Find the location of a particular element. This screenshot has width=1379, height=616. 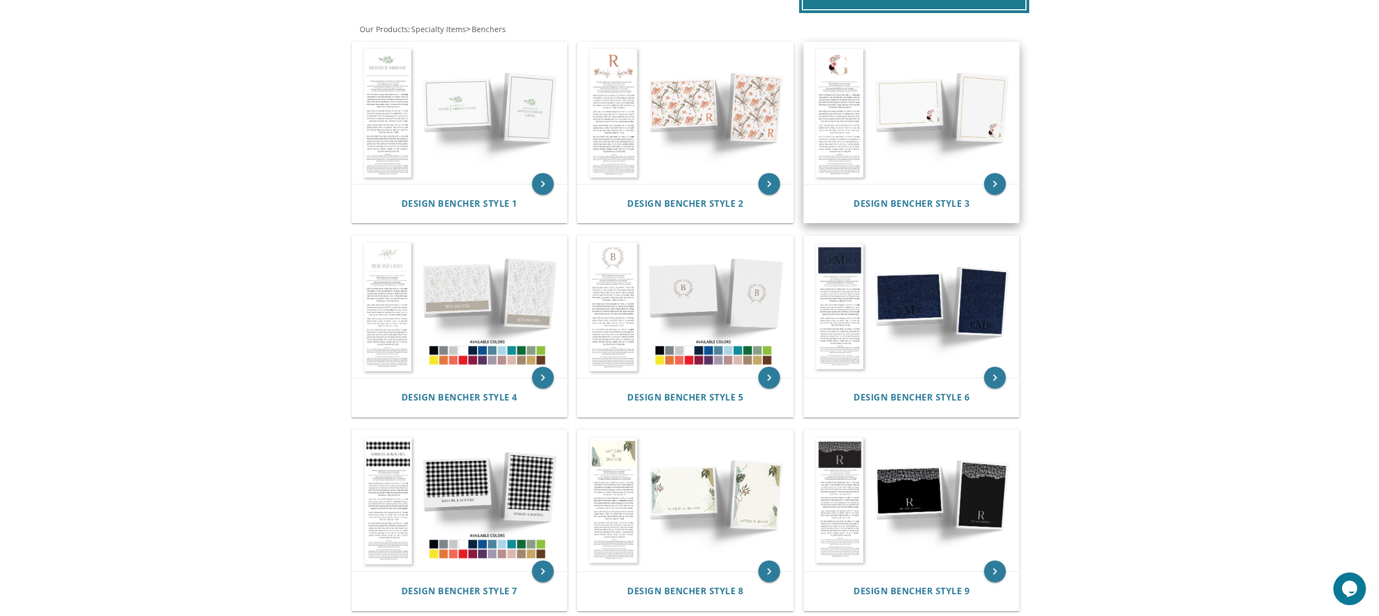

a: Our Products is located at coordinates (383, 29).